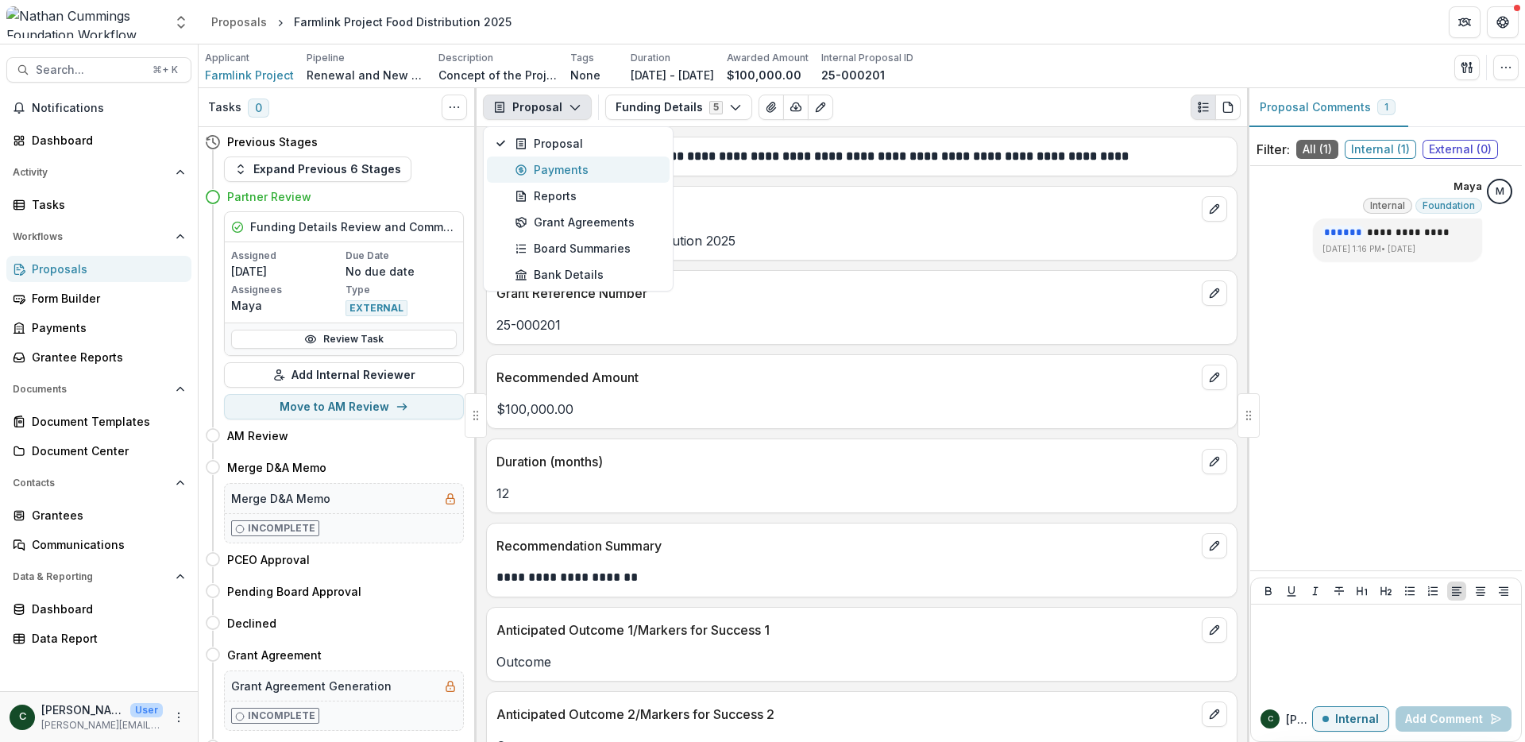  Describe the element at coordinates (1269, 591) in the screenshot. I see `button: Bold` at that location.